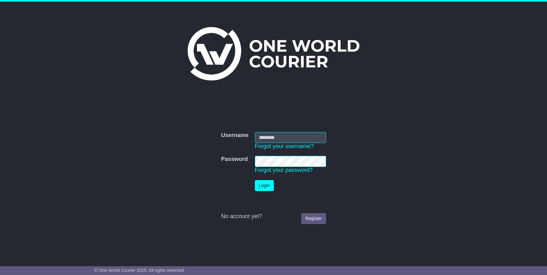 The image size is (547, 275). I want to click on label: Password, so click(234, 160).